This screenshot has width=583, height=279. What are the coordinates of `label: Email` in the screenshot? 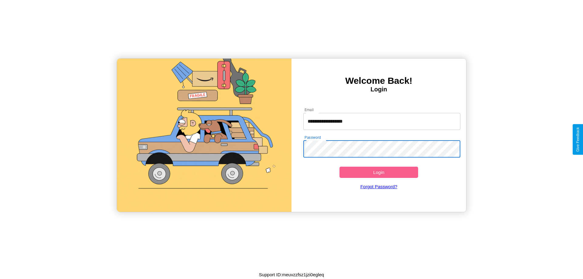 It's located at (309, 110).